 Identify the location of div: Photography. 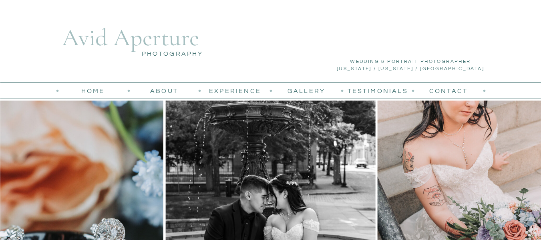
(172, 53).